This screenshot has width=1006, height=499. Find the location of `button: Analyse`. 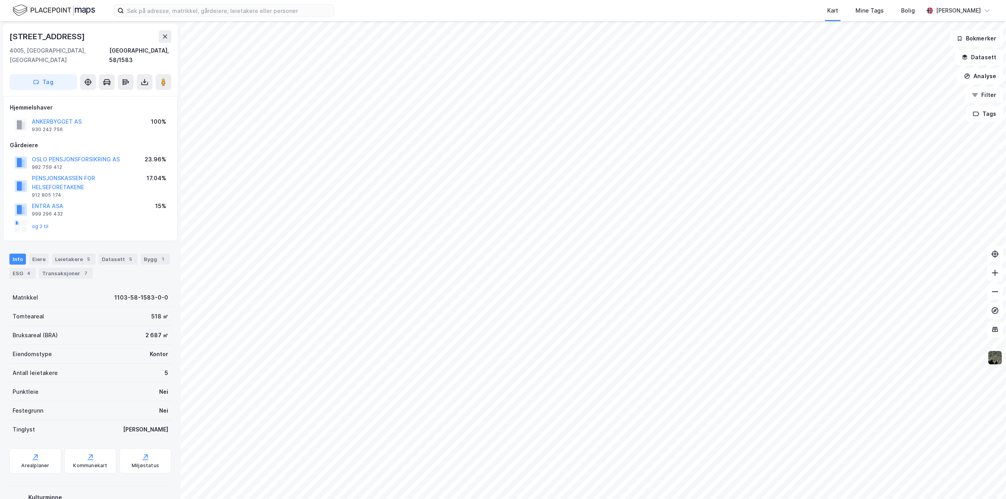

button: Analyse is located at coordinates (980, 76).